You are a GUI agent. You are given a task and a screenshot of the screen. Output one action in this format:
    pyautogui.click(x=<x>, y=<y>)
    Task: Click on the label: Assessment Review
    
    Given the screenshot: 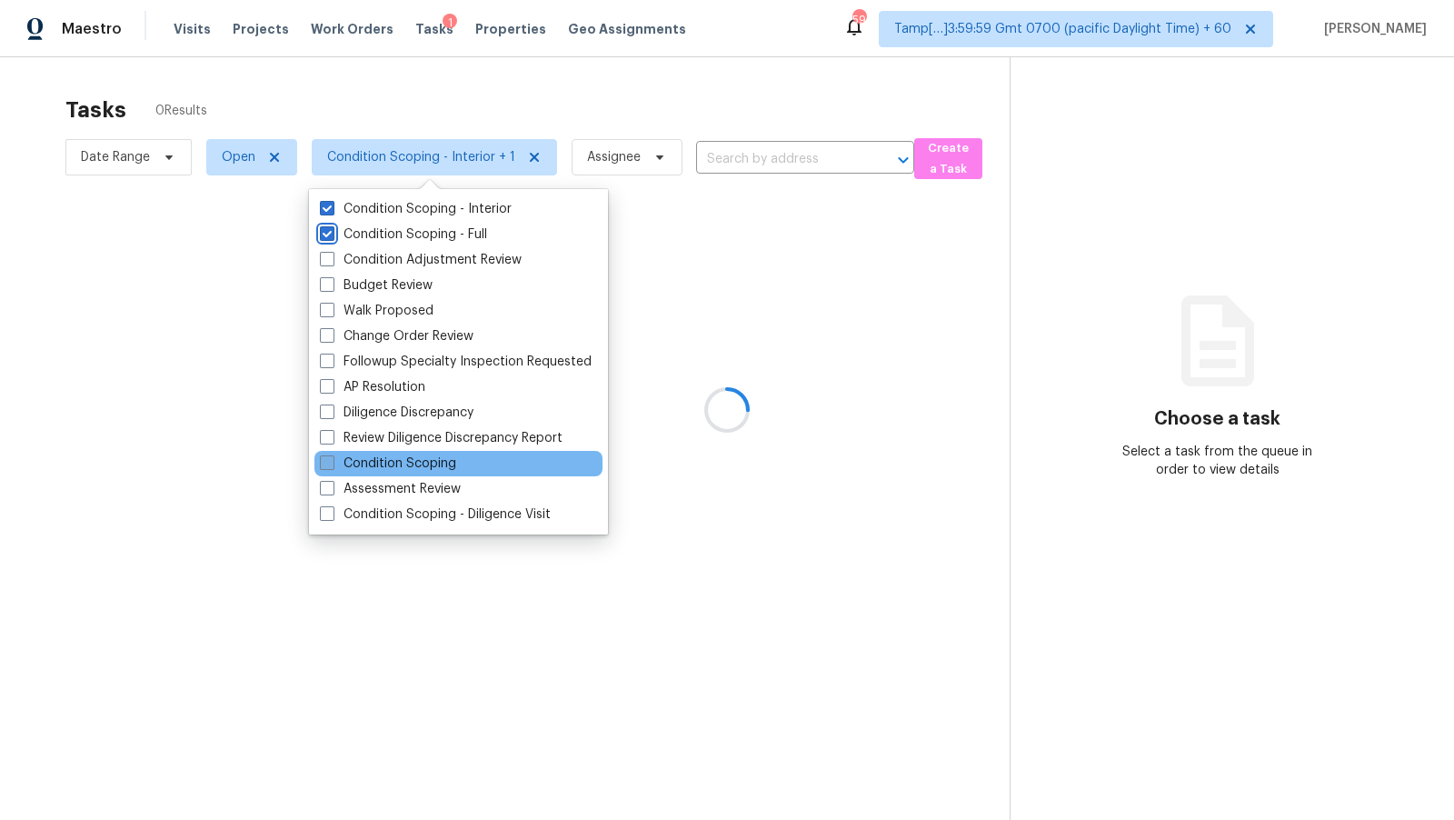 What is the action you would take?
    pyautogui.click(x=390, y=489)
    